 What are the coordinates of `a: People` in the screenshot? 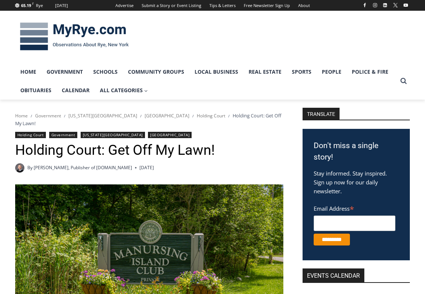 It's located at (331, 72).